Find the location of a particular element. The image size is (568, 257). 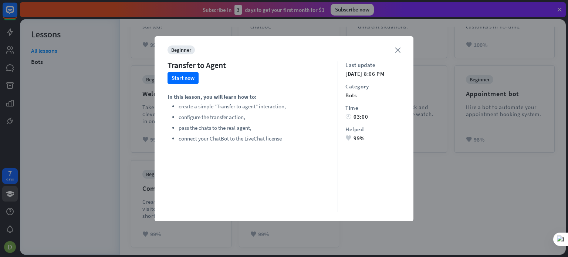

li: pass the chats to the real agent, is located at coordinates (232, 128).